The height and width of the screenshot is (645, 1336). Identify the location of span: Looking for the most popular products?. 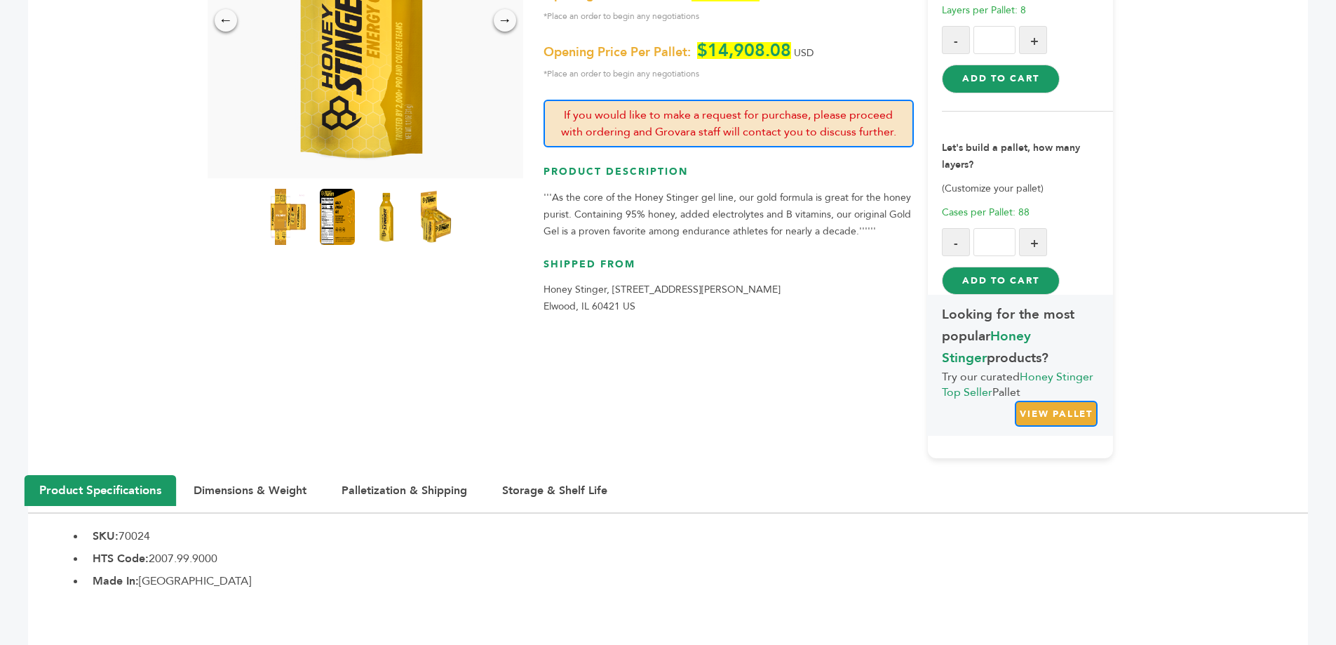
(1020, 336).